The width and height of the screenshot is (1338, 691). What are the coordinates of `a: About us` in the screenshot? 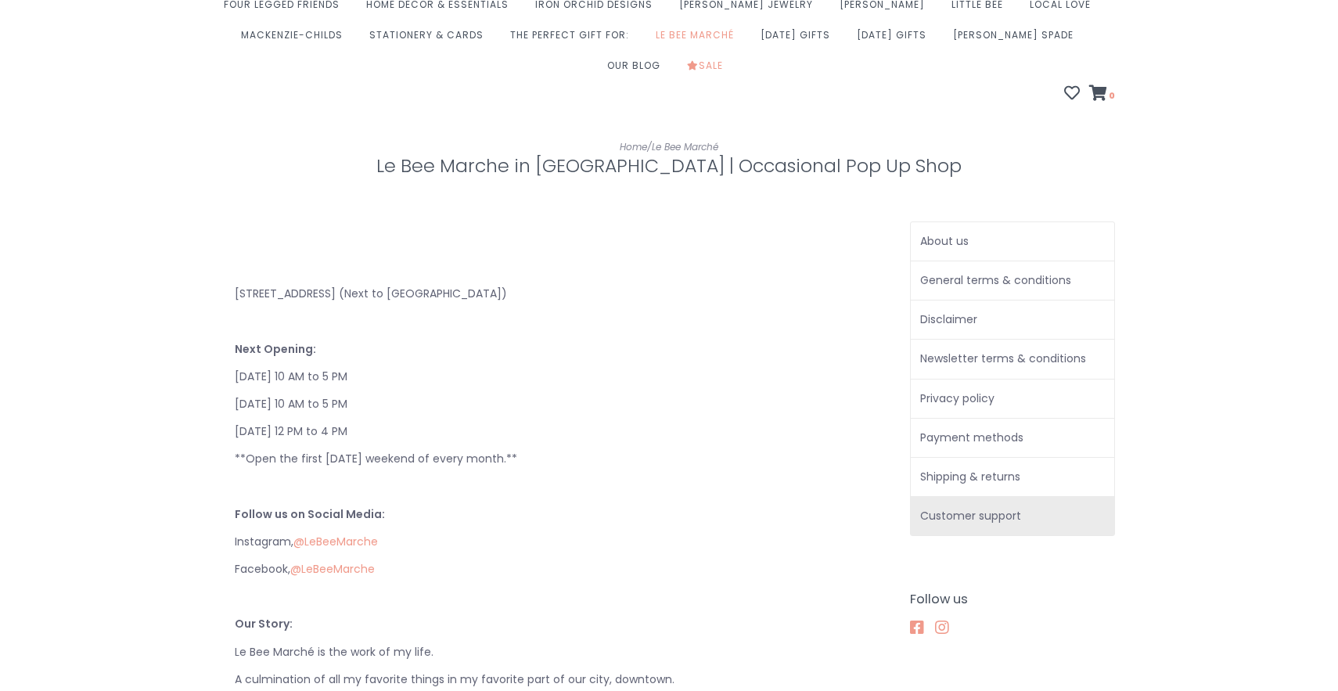 It's located at (1013, 242).